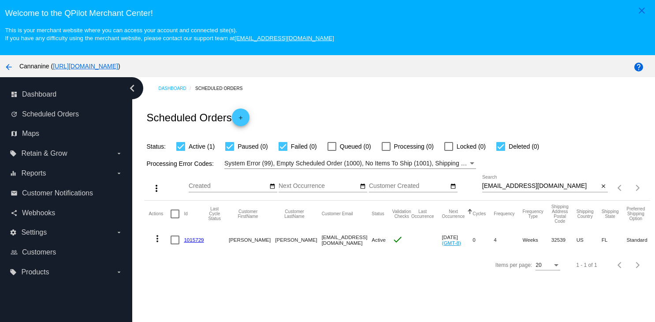 The height and width of the screenshot is (322, 655). What do you see at coordinates (9, 67) in the screenshot?
I see `mat-icon: arrow_back` at bounding box center [9, 67].